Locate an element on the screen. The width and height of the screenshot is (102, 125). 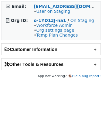
a: Org settings page is located at coordinates (55, 30).